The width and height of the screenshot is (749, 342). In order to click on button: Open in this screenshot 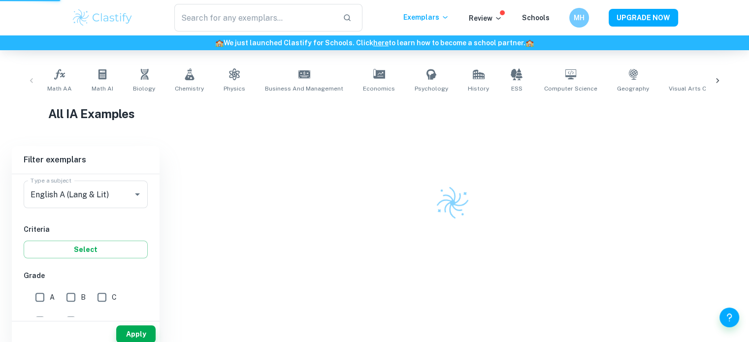, I will do `click(137, 195)`.